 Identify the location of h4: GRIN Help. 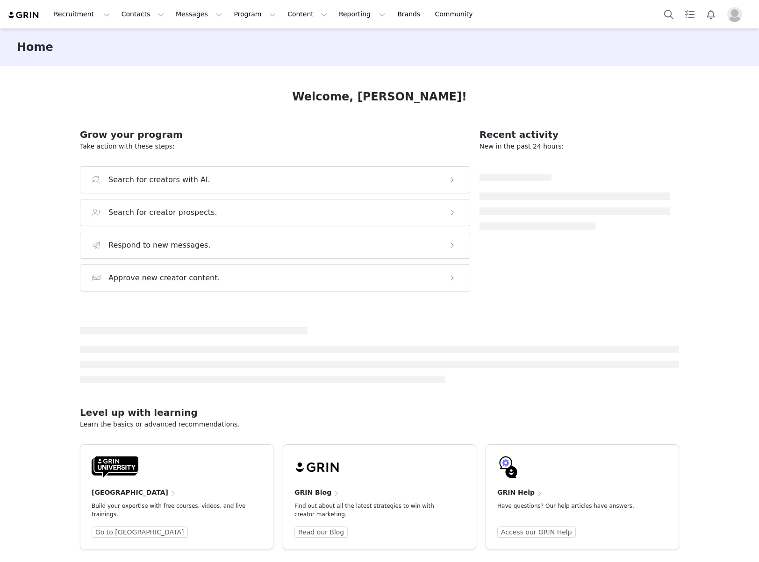
(516, 493).